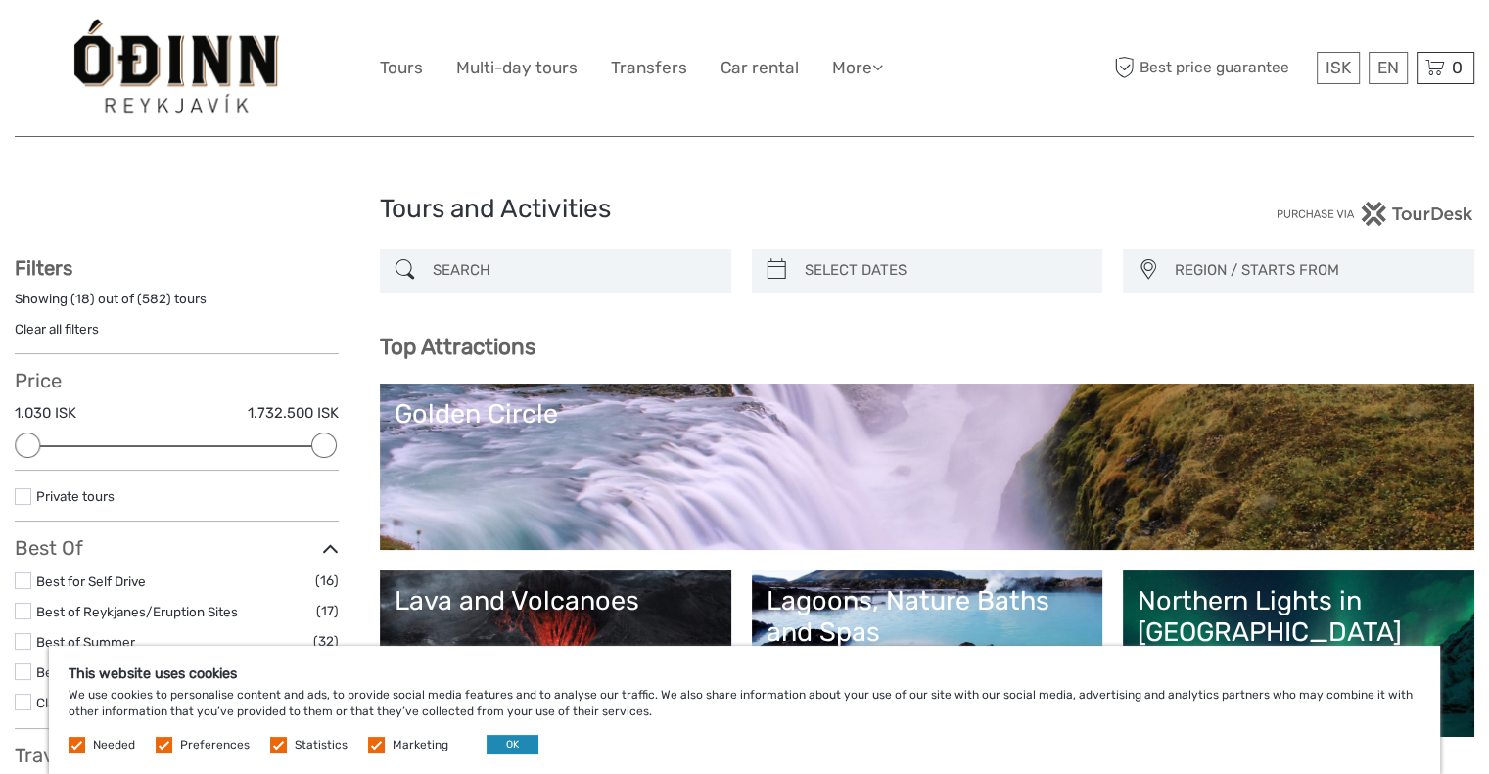 The width and height of the screenshot is (1489, 774). Describe the element at coordinates (45, 413) in the screenshot. I see `label: 1.030 ISK` at that location.